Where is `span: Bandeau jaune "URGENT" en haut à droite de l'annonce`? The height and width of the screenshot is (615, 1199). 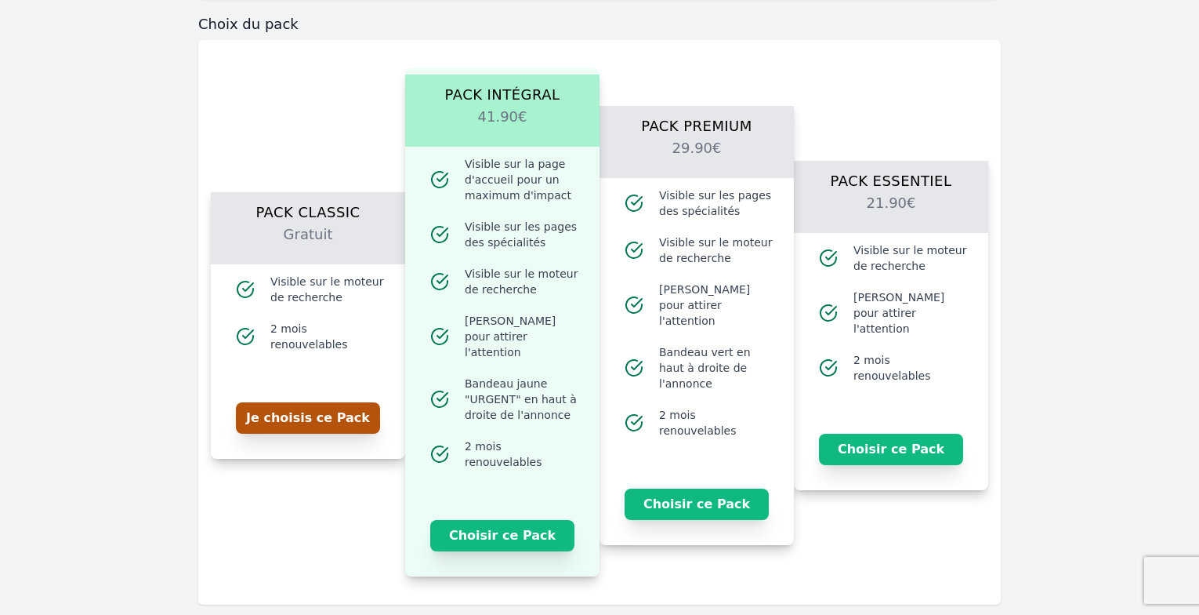 span: Bandeau jaune "URGENT" en haut à droite de l'annonce is located at coordinates (523, 399).